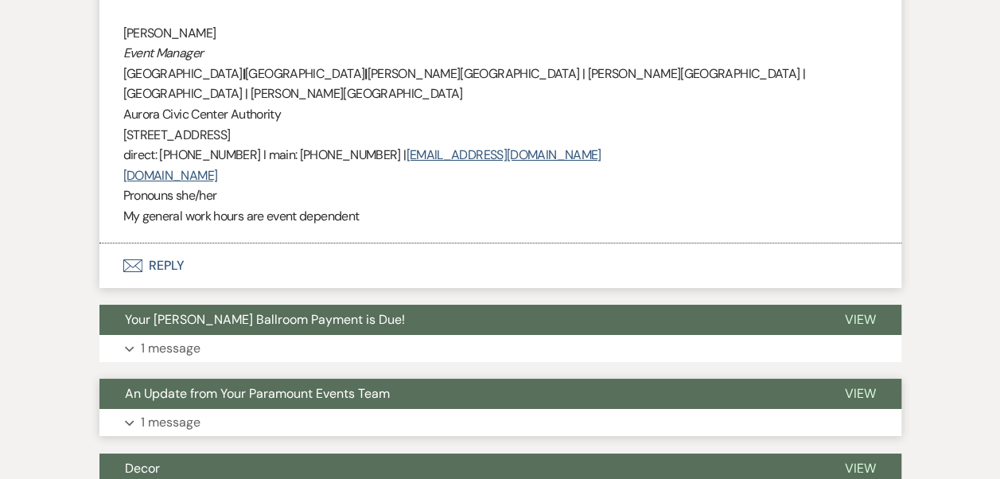  Describe the element at coordinates (142, 468) in the screenshot. I see `span: Decor` at that location.